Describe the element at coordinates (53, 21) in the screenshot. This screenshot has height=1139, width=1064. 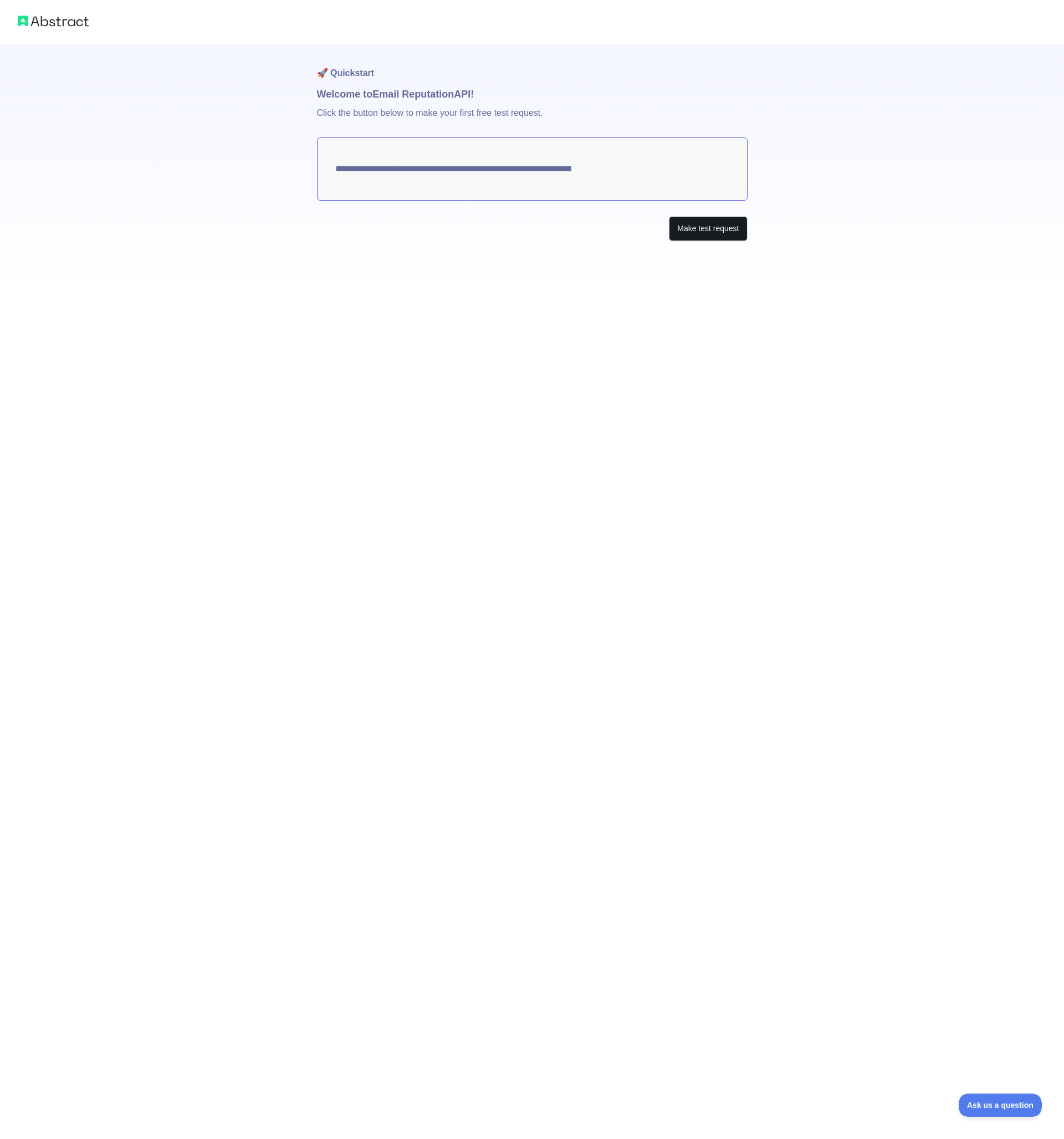
I see `img: Abstract logo` at that location.